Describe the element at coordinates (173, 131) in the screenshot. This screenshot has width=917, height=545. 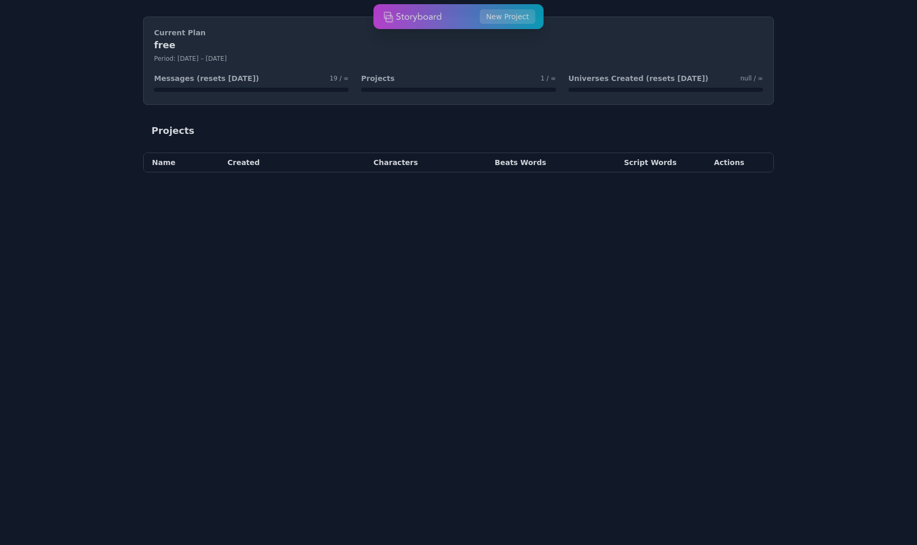
I see `h2: Projects` at that location.